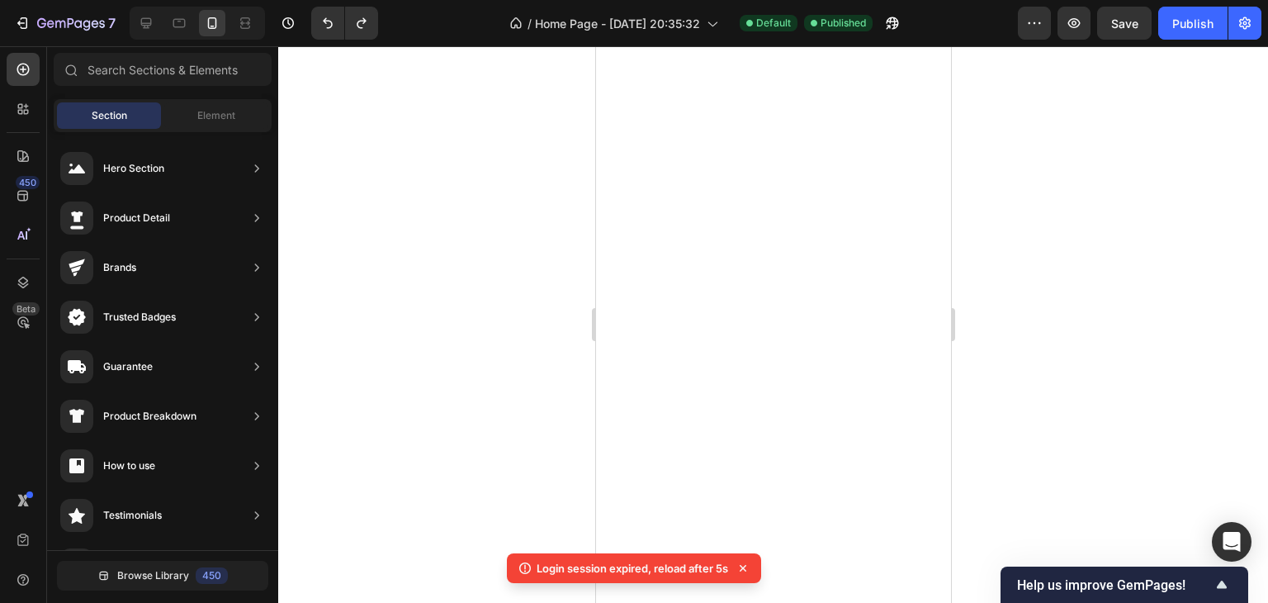 The width and height of the screenshot is (1268, 603). What do you see at coordinates (1124, 23) in the screenshot?
I see `span: Save` at bounding box center [1124, 23].